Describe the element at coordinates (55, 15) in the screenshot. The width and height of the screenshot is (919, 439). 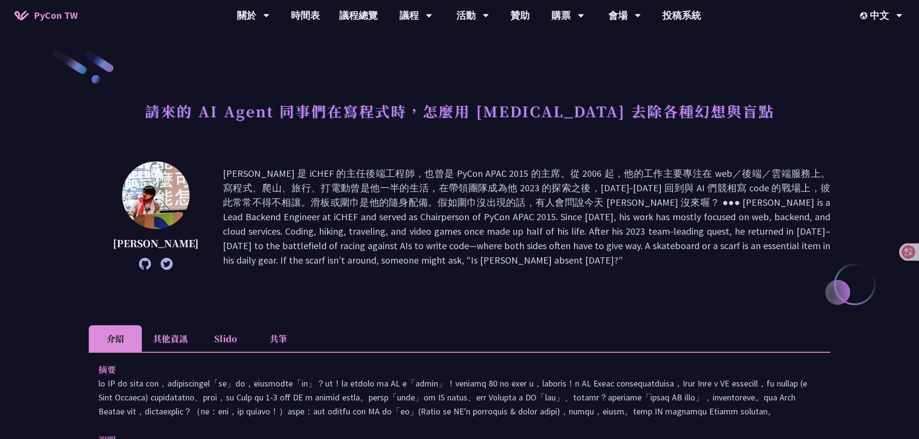
I see `span: PyCon TW` at that location.